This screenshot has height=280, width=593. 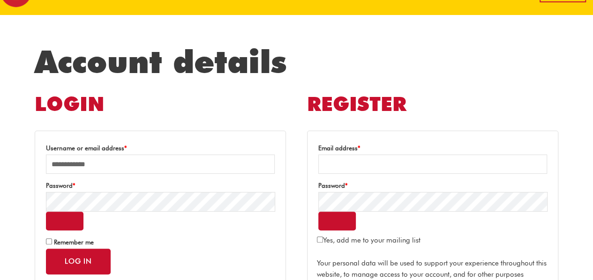 I want to click on label: Email address, so click(x=433, y=148).